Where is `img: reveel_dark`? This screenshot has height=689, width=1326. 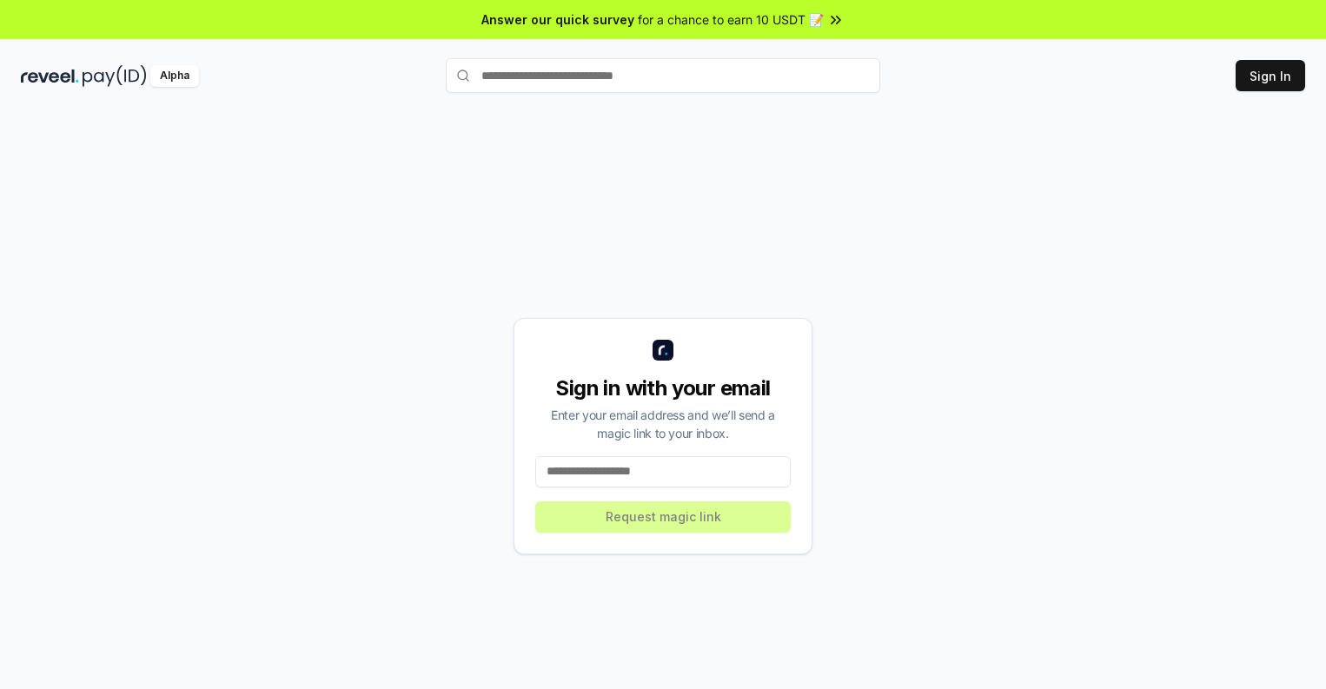 img: reveel_dark is located at coordinates (50, 76).